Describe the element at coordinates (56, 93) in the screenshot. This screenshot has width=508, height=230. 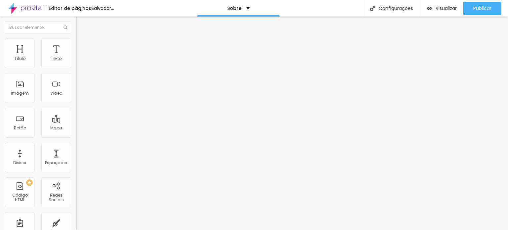
I see `font: Vídeo` at that location.